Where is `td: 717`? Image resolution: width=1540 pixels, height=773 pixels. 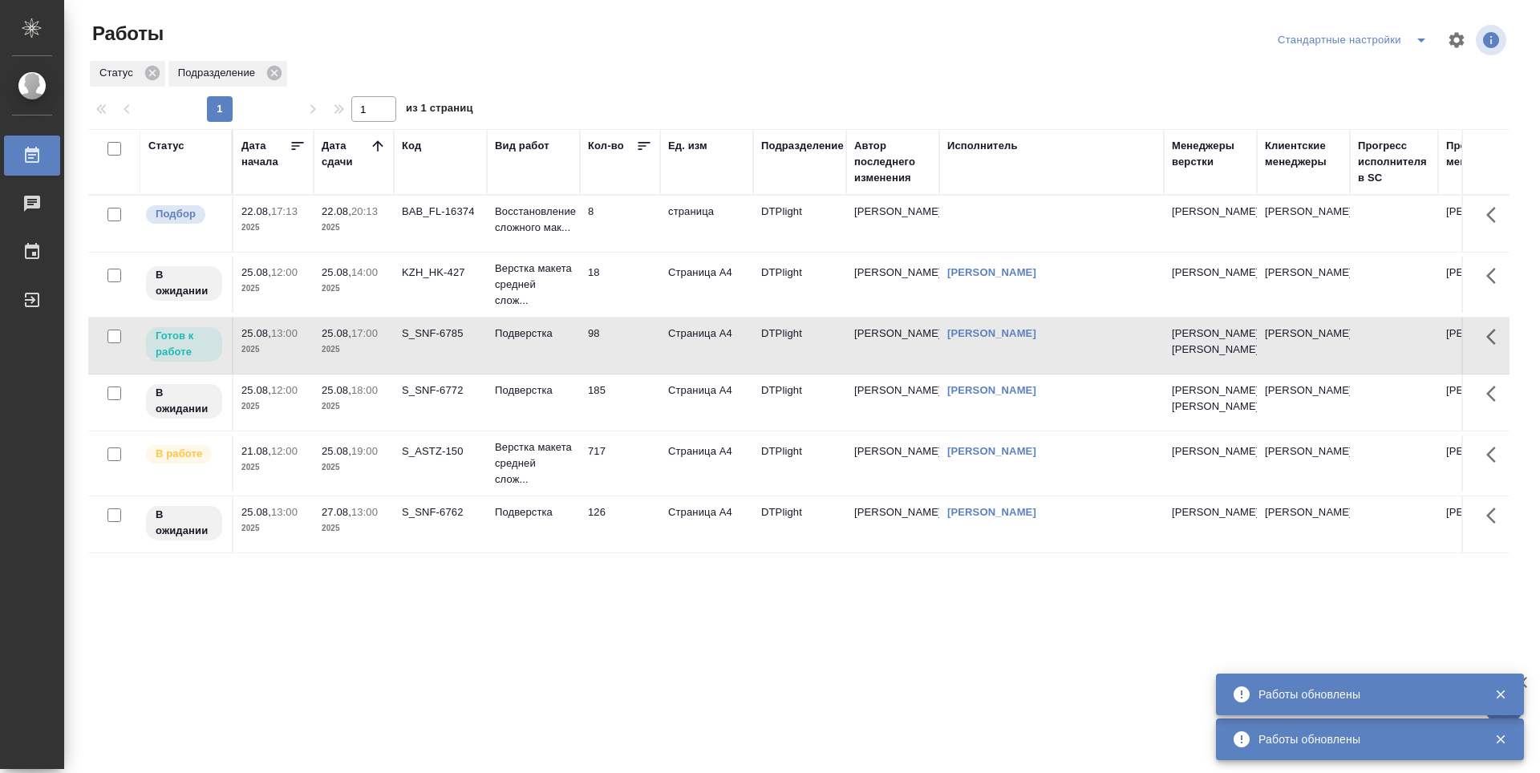 td: 717 is located at coordinates (620, 464).